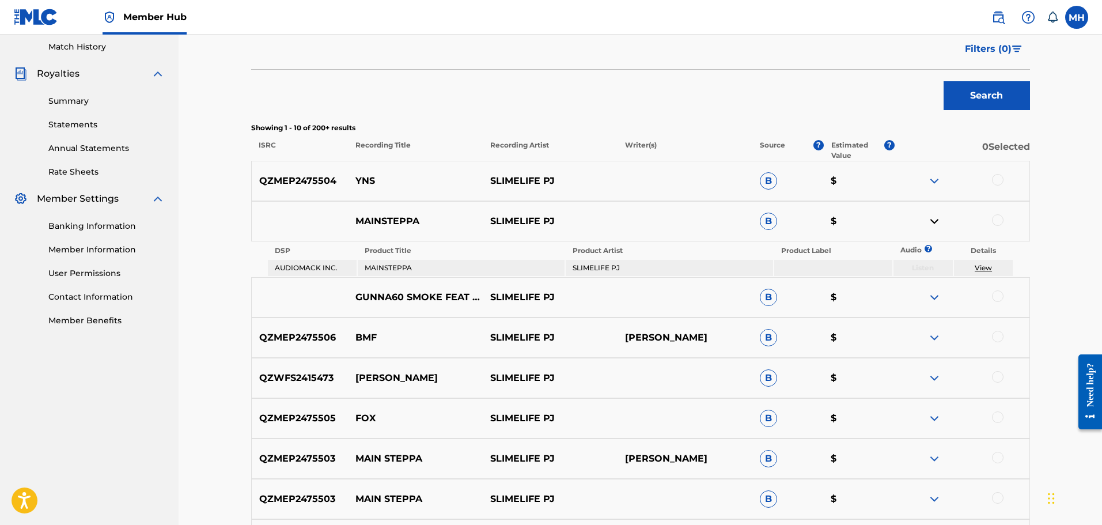 The height and width of the screenshot is (525, 1102). What do you see at coordinates (998, 17) in the screenshot?
I see `a: Public Search` at bounding box center [998, 17].